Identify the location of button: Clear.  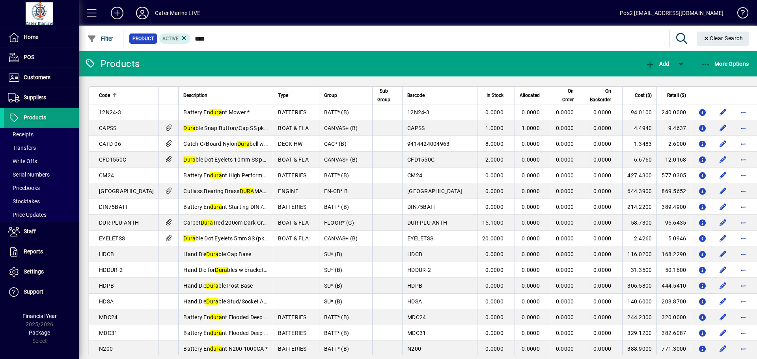
(723, 39).